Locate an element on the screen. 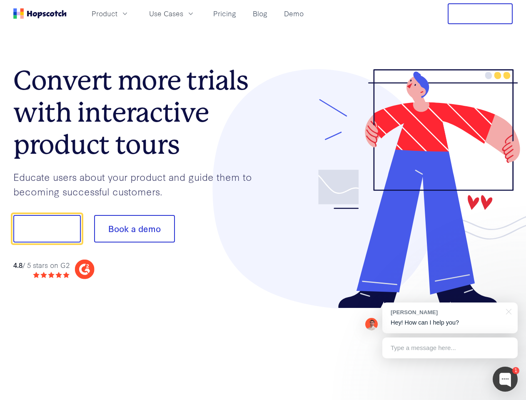 The width and height of the screenshot is (526, 400). a: Free Trial is located at coordinates (480, 14).